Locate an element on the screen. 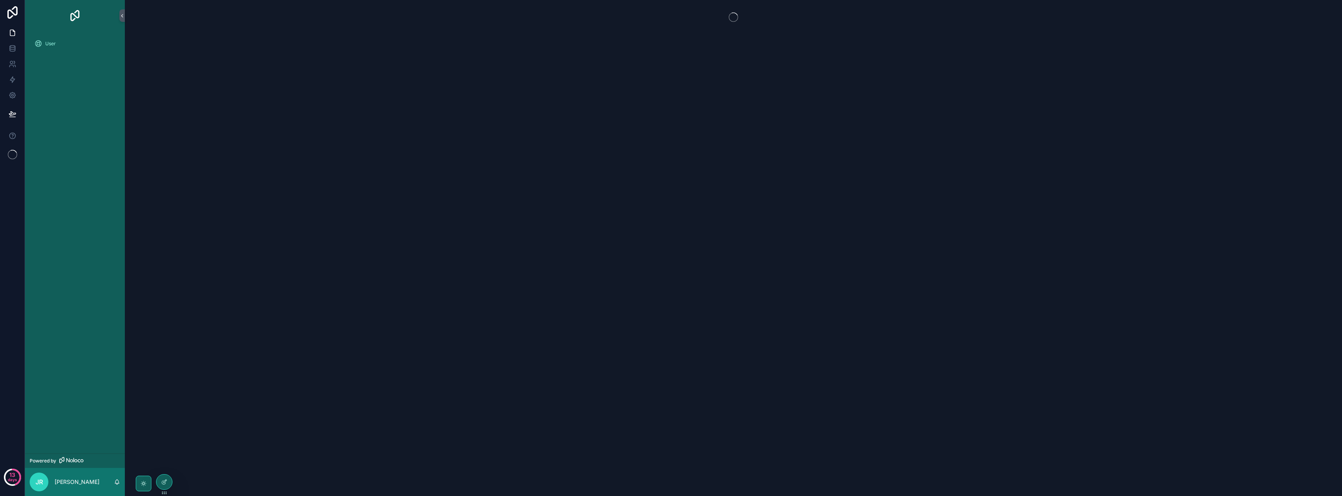  span: Powered by is located at coordinates (43, 461).